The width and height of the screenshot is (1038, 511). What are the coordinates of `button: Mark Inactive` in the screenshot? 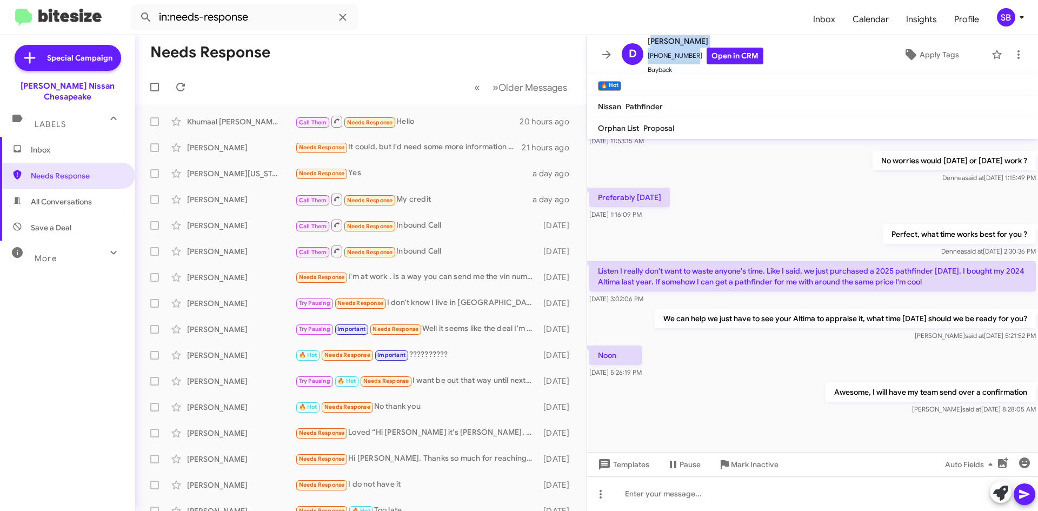 It's located at (748, 464).